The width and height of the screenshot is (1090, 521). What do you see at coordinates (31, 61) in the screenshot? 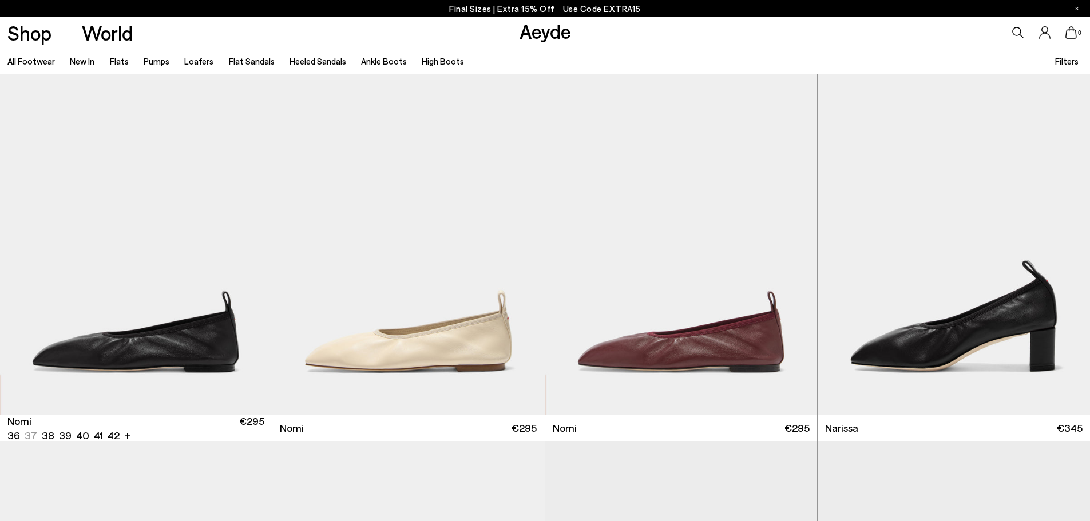
I see `a: All Footwear` at bounding box center [31, 61].